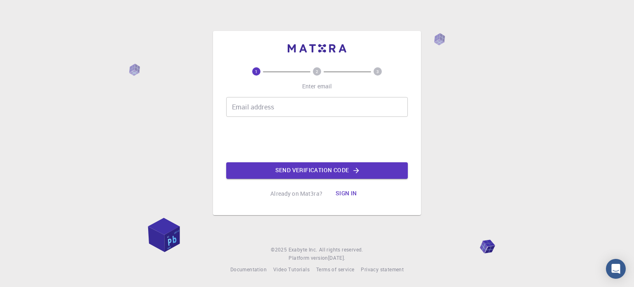 The image size is (634, 287). Describe the element at coordinates (248, 269) in the screenshot. I see `span: Documentation` at that location.